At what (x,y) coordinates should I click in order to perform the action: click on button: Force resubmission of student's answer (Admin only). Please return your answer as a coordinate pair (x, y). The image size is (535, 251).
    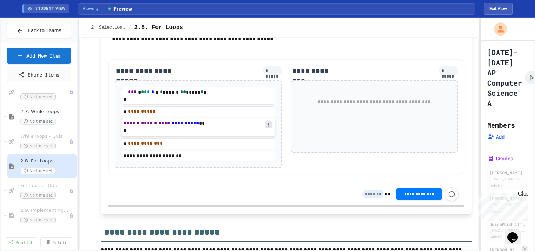
    Looking at the image, I should click on (451, 194).